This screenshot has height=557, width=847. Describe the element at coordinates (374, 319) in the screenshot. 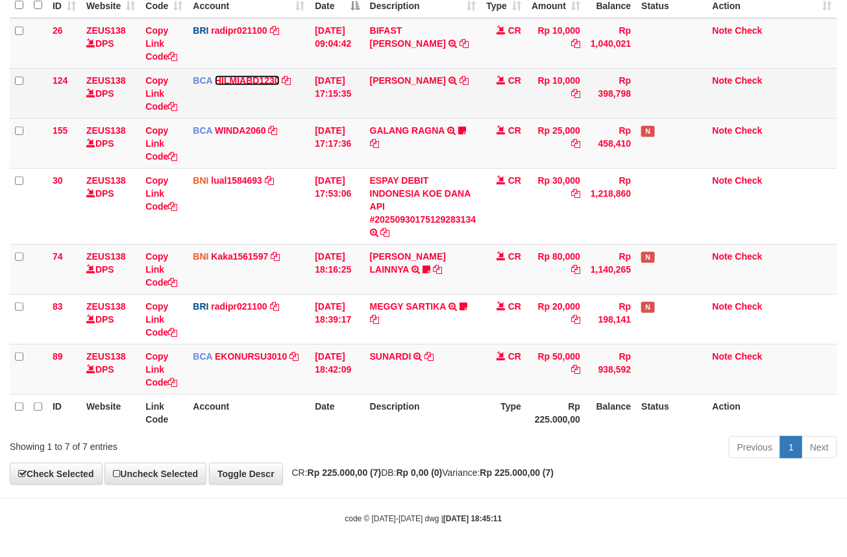

I see `a: Copy MEGGY SARTIKA to clipboard` at that location.